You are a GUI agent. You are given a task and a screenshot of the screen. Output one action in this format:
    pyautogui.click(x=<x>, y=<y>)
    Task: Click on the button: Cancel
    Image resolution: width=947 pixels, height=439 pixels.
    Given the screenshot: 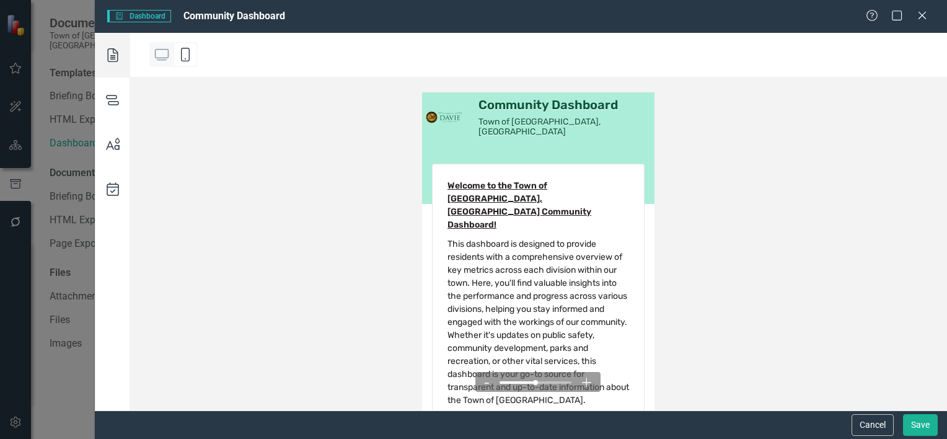 What is the action you would take?
    pyautogui.click(x=872, y=424)
    